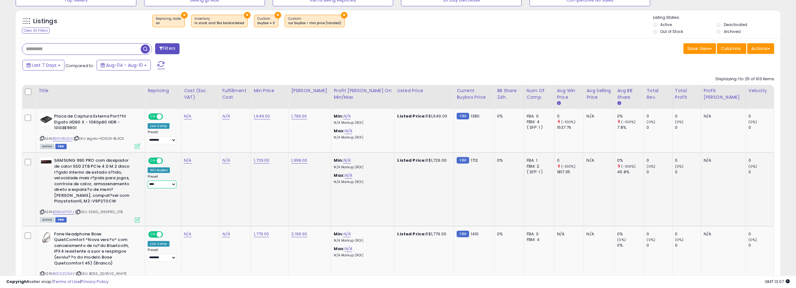 The height and width of the screenshot is (288, 796). Describe the element at coordinates (363, 97) in the screenshot. I see `th: The percentage added to the cost of goods (COGS) that forms the calculator for Min & Max prices.` at that location.